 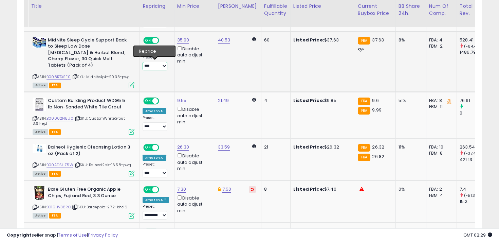 I want to click on img: 31sG36tHuwL._SL40_.jpg, so click(x=39, y=148).